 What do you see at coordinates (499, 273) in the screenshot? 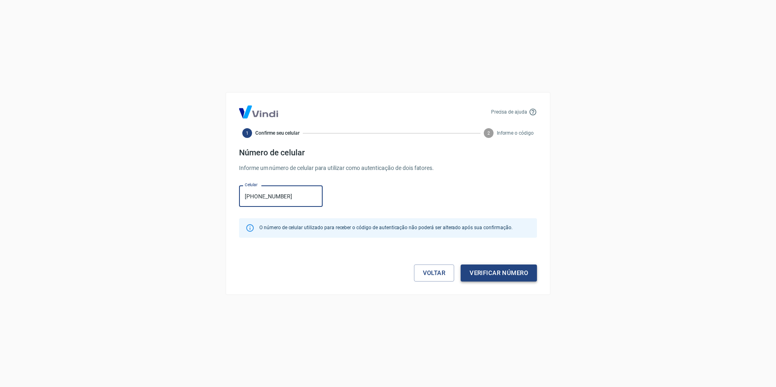
I see `button: Verificar número` at bounding box center [499, 273].